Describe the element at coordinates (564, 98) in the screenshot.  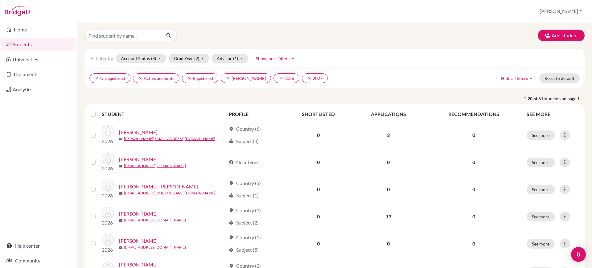
I see `span: students on page 1` at that location.